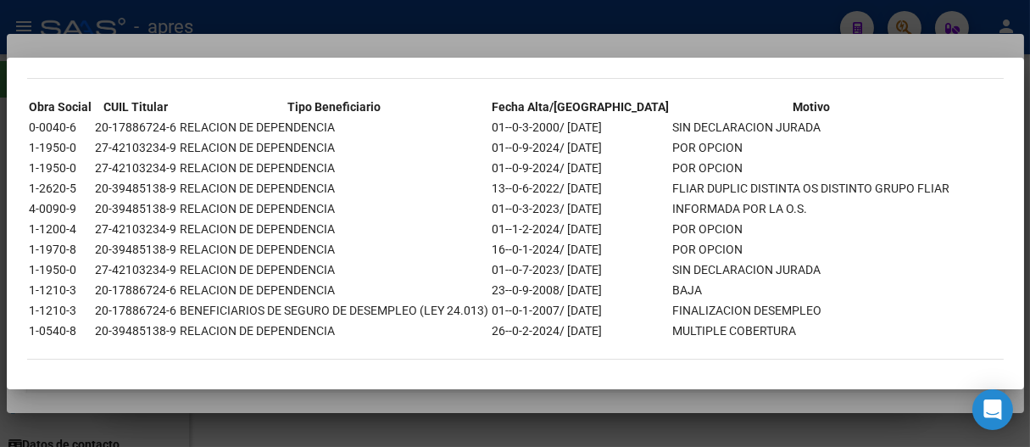 This screenshot has height=447, width=1030. What do you see at coordinates (61, 127) in the screenshot?
I see `td: 0-0040-6` at bounding box center [61, 127].